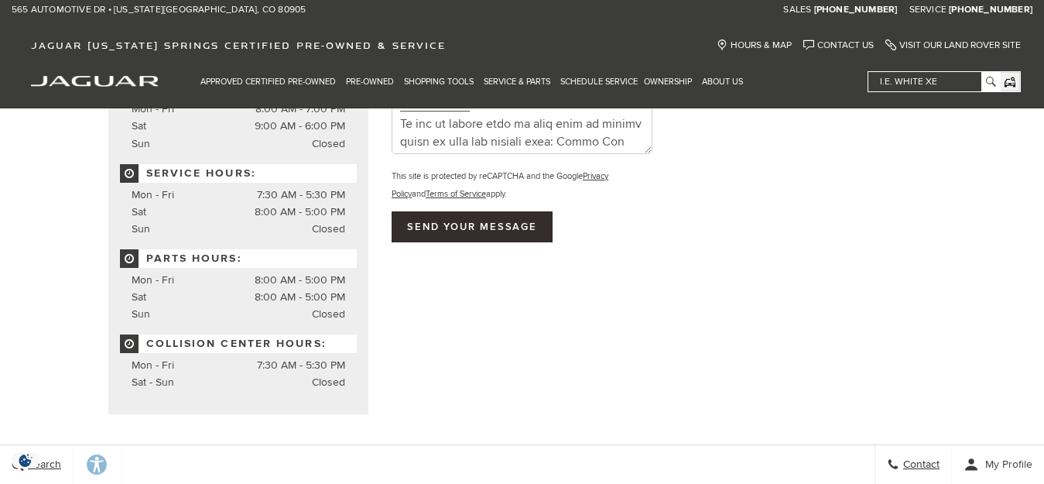 The image size is (1044, 484). What do you see at coordinates (472, 227) in the screenshot?
I see `input: Send your message` at bounding box center [472, 227].